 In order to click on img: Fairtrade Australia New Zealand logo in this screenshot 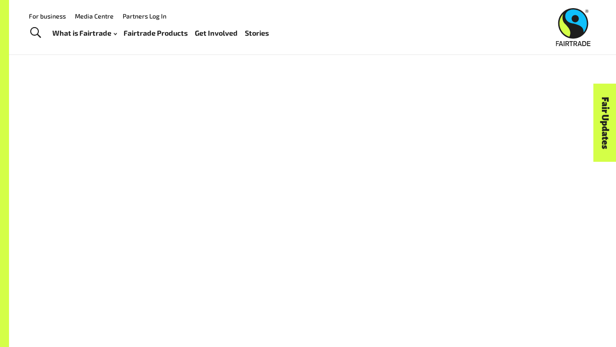, I will do `click(574, 27)`.